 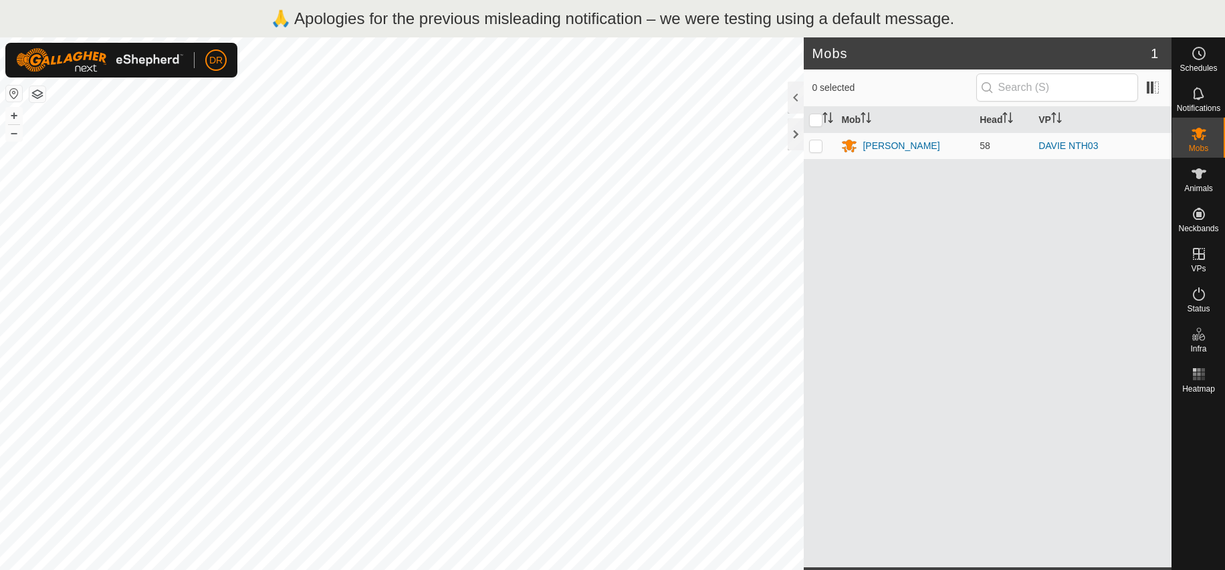 I want to click on button: Reset Map, so click(x=14, y=94).